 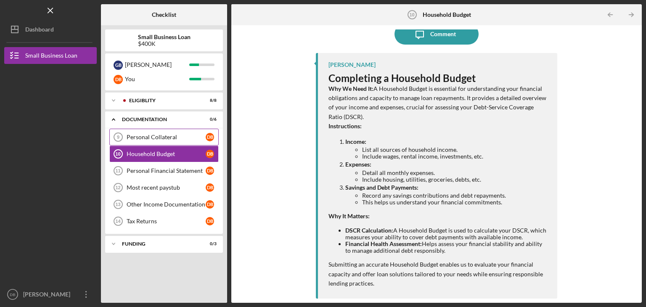 I want to click on p: Submitting an accurate Household Budget enables us to evaluate your financial capacity and offer ..., so click(x=438, y=274).